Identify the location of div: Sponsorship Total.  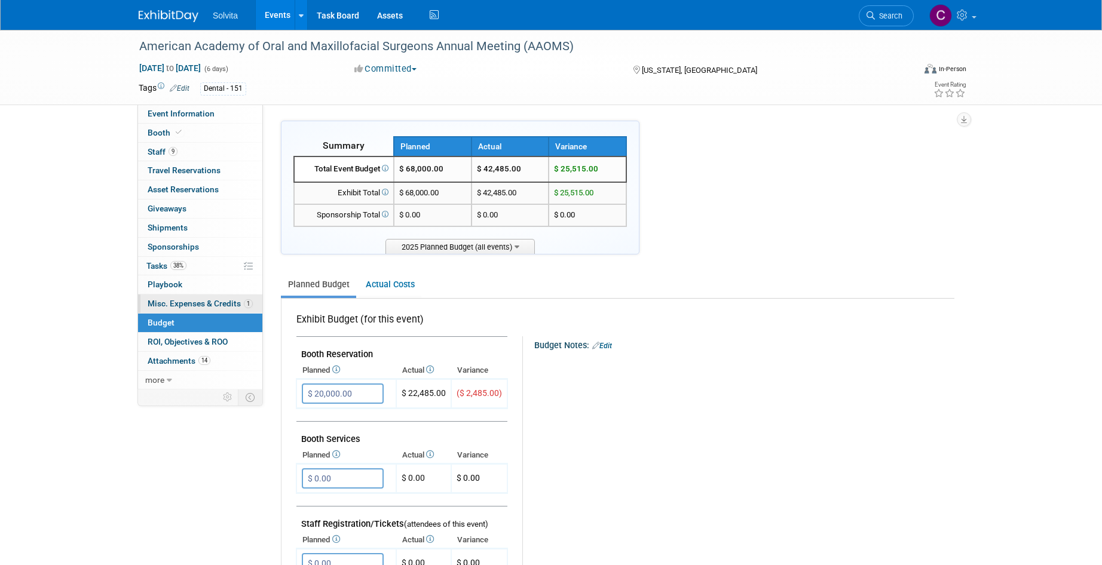
(344, 215).